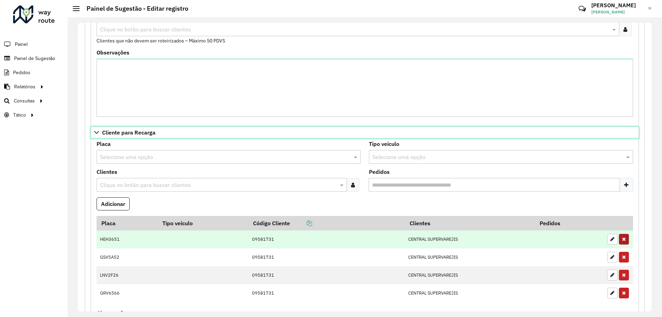 This screenshot has width=662, height=317. What do you see at coordinates (379, 172) in the screenshot?
I see `label: Pedidos` at bounding box center [379, 172].